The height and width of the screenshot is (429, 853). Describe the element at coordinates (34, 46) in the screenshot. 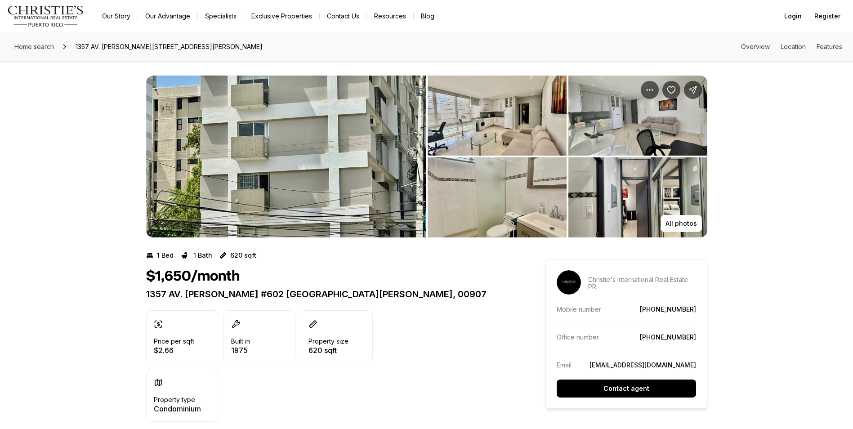

I see `span: Home search` at that location.